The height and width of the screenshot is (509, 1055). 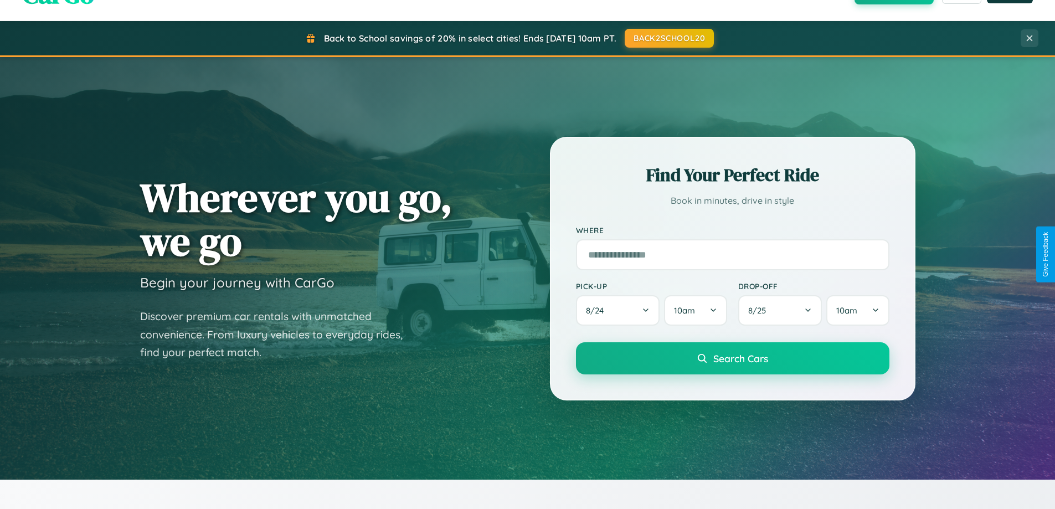 What do you see at coordinates (733, 358) in the screenshot?
I see `button: Search Cars` at bounding box center [733, 358].